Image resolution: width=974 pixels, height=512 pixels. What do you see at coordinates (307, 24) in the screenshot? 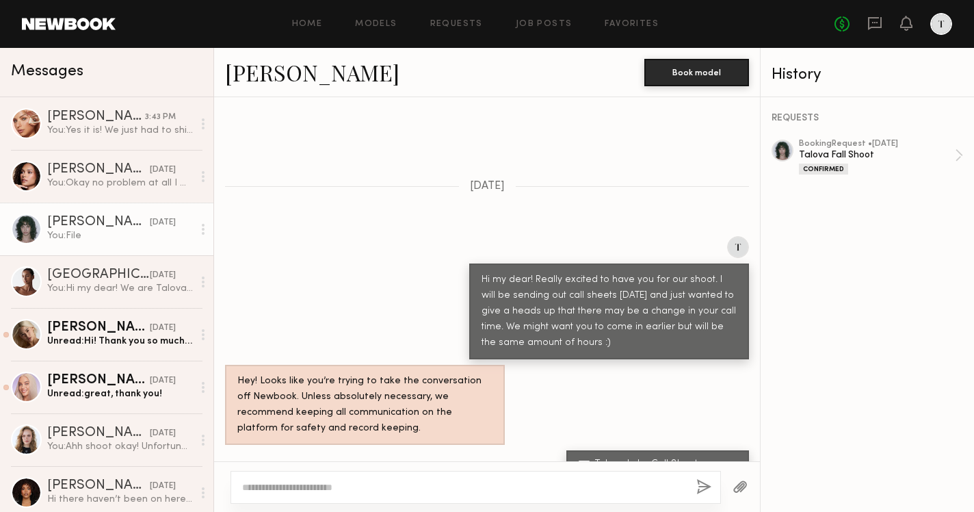
I see `a: Home` at bounding box center [307, 24].